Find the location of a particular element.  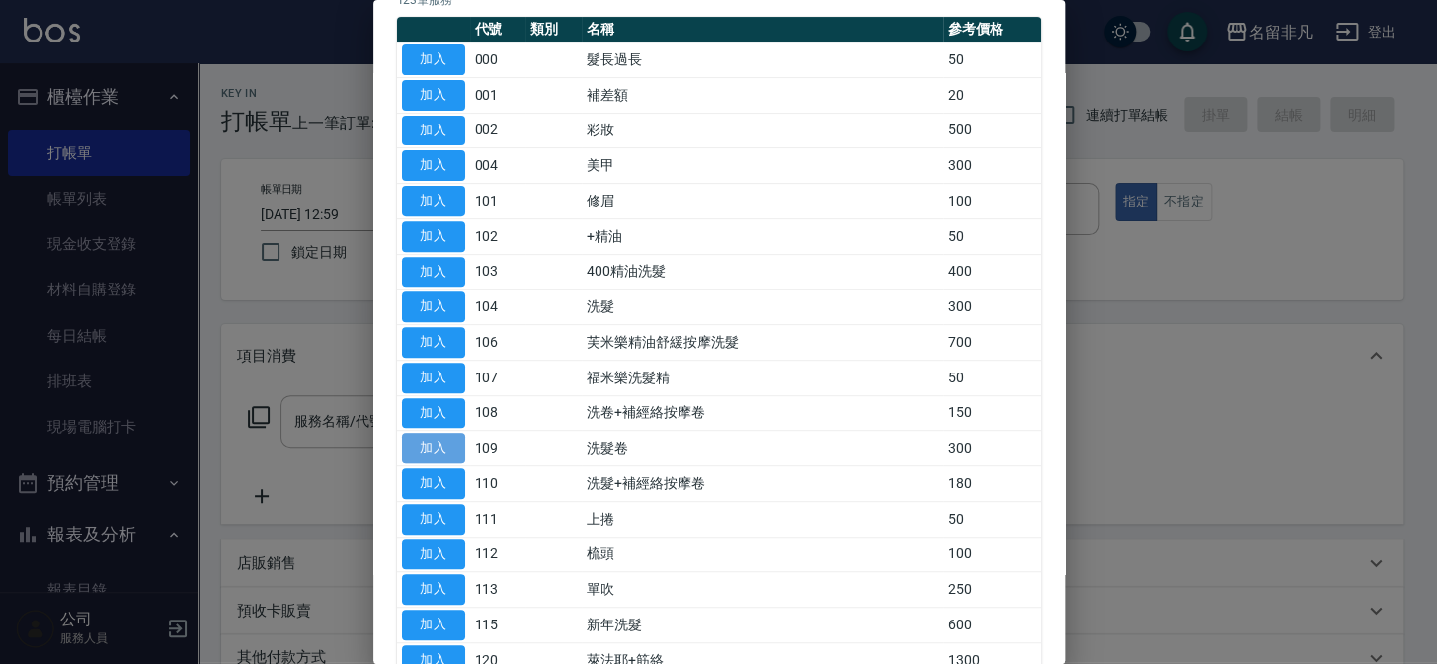

td: 102 is located at coordinates (498, 236).